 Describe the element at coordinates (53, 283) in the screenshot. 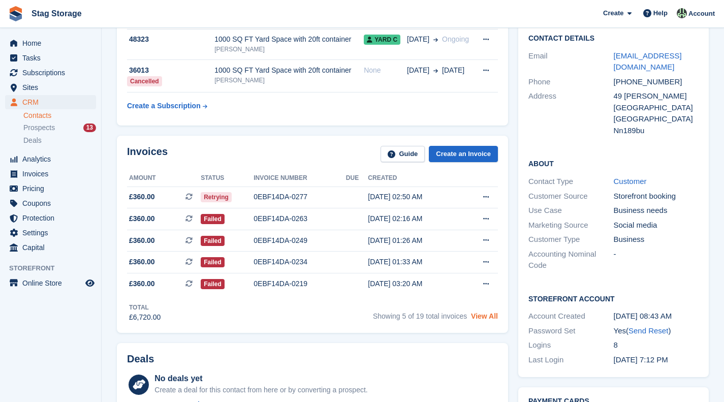

I see `span: Online Store` at that location.